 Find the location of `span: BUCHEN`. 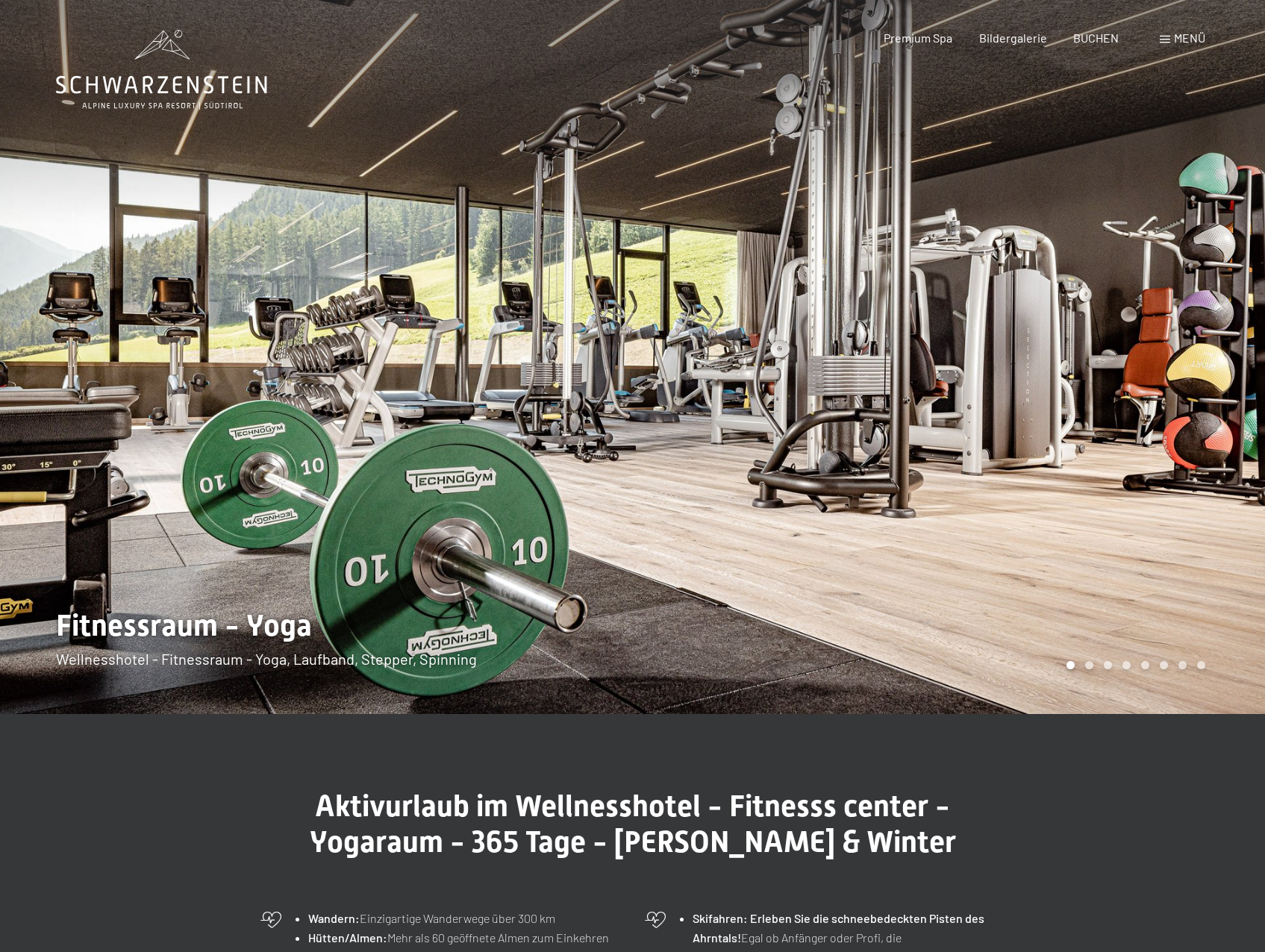

span: BUCHEN is located at coordinates (1096, 37).